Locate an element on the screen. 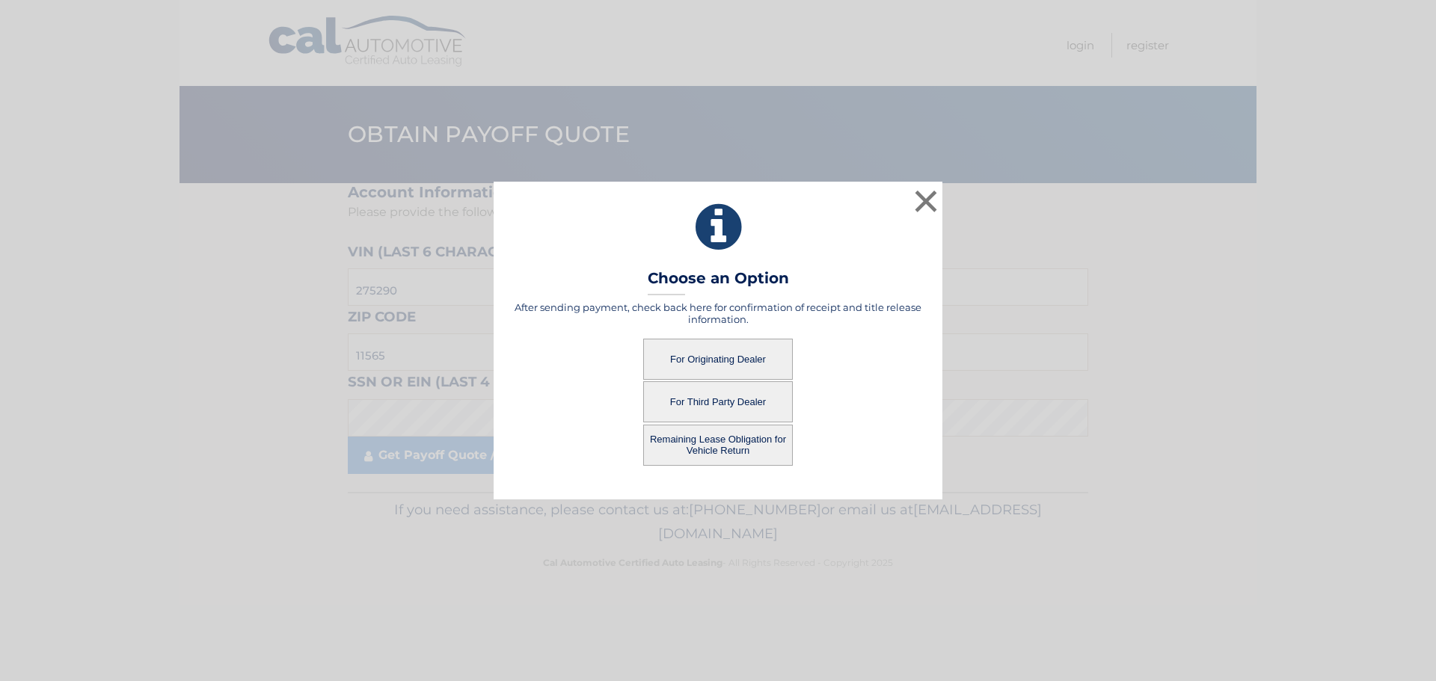  h3: Choose an Option is located at coordinates (718, 282).